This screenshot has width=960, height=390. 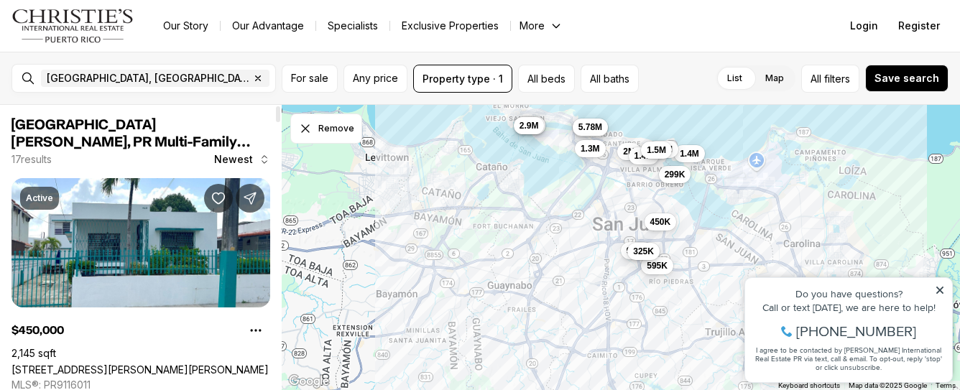 What do you see at coordinates (529, 126) in the screenshot?
I see `span: 2.9M` at bounding box center [529, 126].